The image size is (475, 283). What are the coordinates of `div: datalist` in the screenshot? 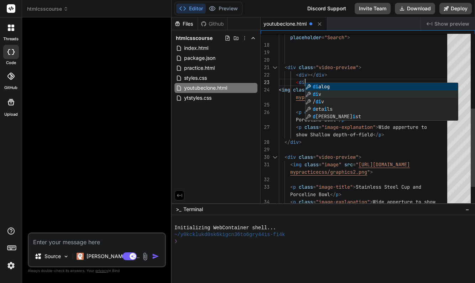 It's located at (382, 116).